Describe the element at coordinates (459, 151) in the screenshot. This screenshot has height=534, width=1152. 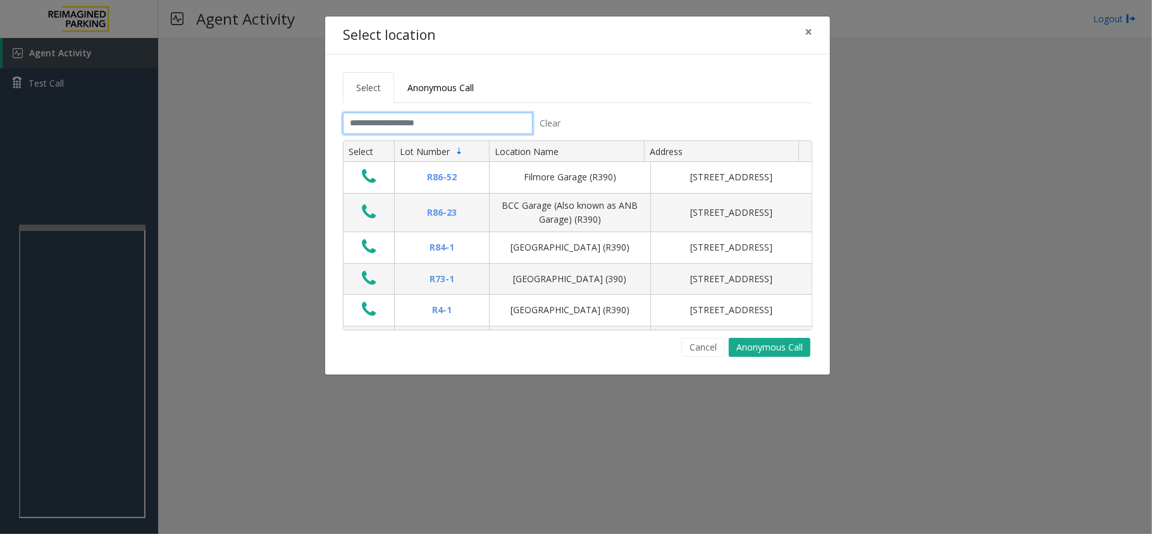
I see `span: Sortable` at that location.